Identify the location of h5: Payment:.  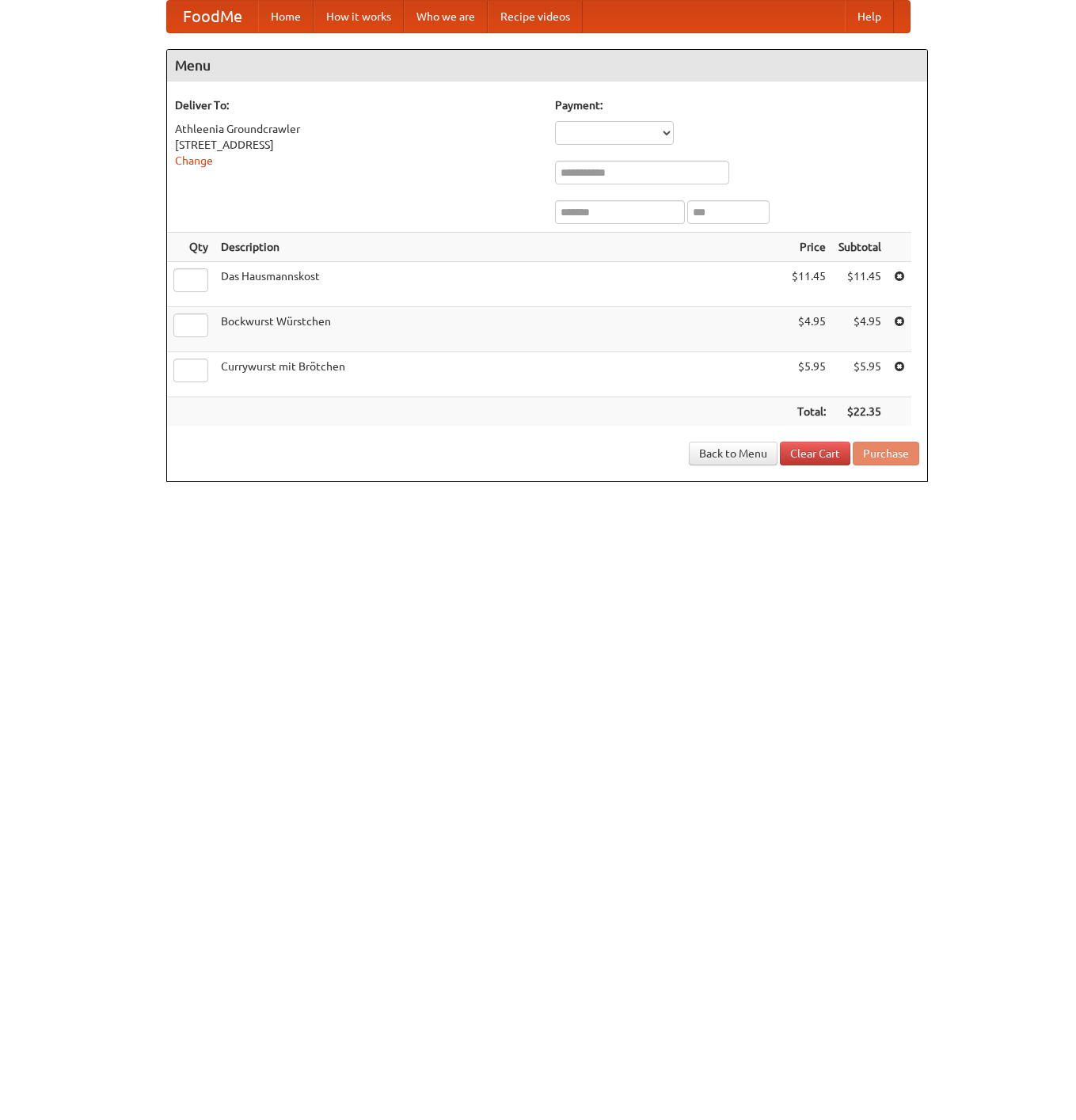
(738, 106).